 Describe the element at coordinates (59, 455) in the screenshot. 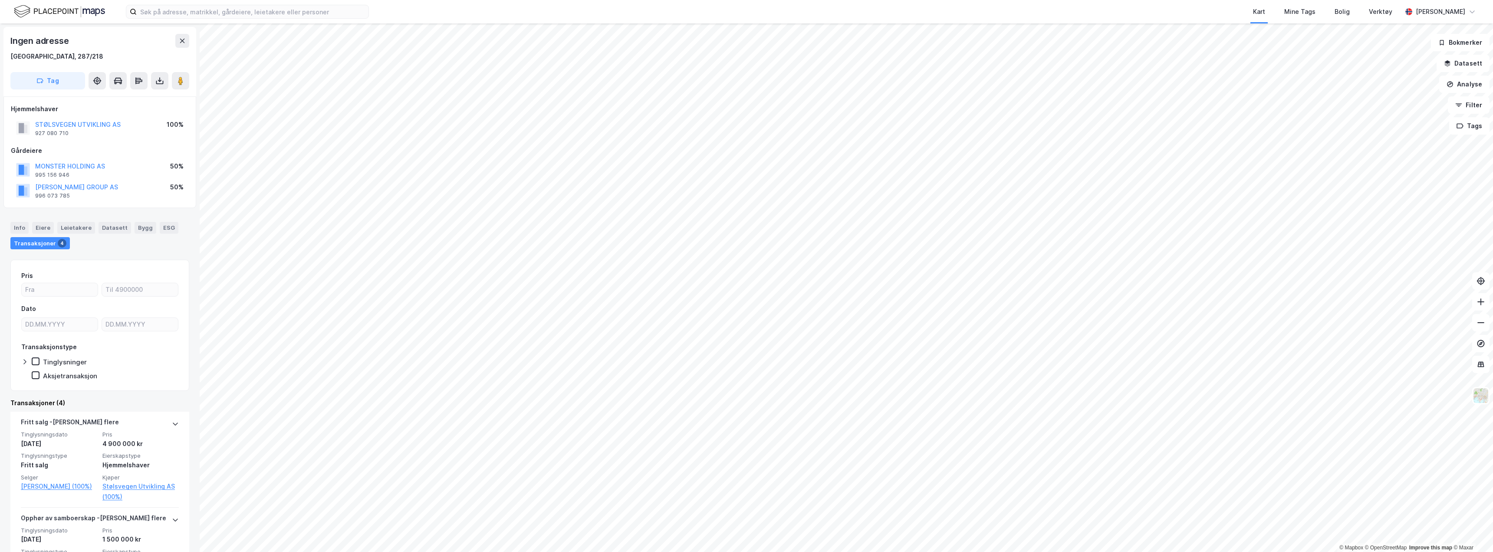

I see `span: Tinglysningstype` at that location.